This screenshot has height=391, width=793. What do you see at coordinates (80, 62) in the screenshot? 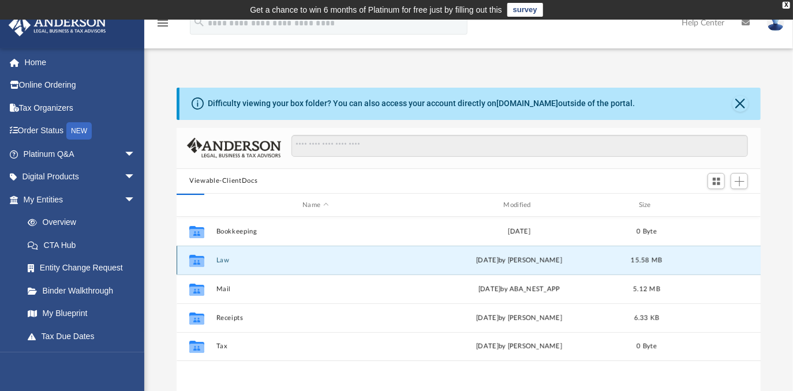
I see `a: Home` at bounding box center [80, 62].